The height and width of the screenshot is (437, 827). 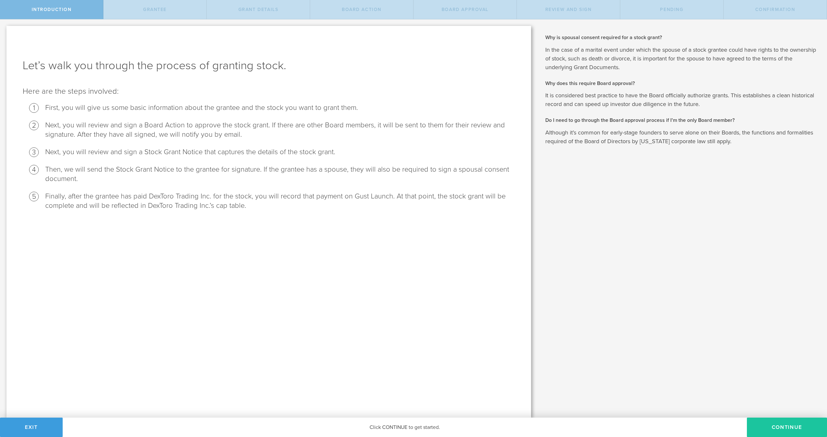 What do you see at coordinates (681, 83) in the screenshot?
I see `h2: Why does this require Board approval?` at bounding box center [681, 83].